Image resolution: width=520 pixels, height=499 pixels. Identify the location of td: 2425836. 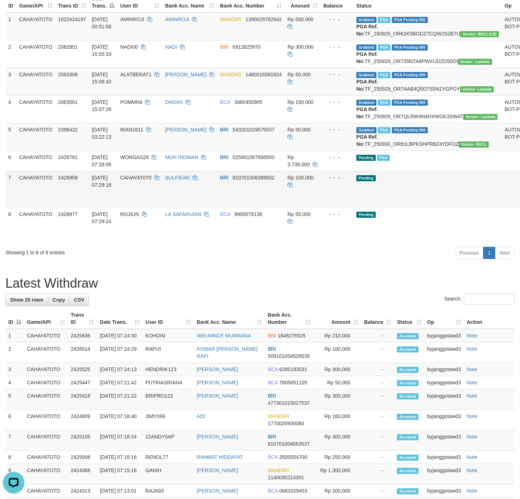
(82, 336).